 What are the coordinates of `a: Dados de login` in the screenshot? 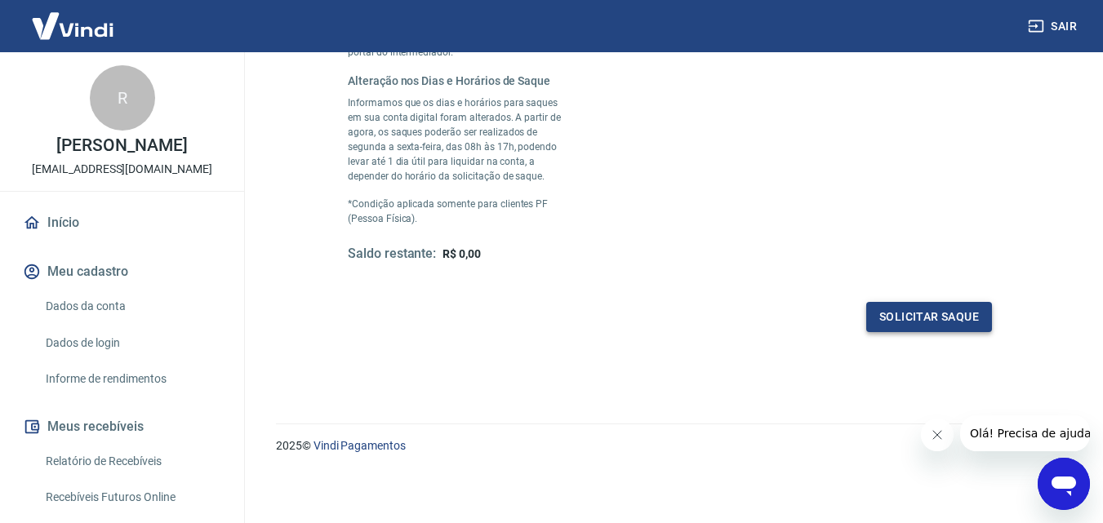 It's located at (131, 343).